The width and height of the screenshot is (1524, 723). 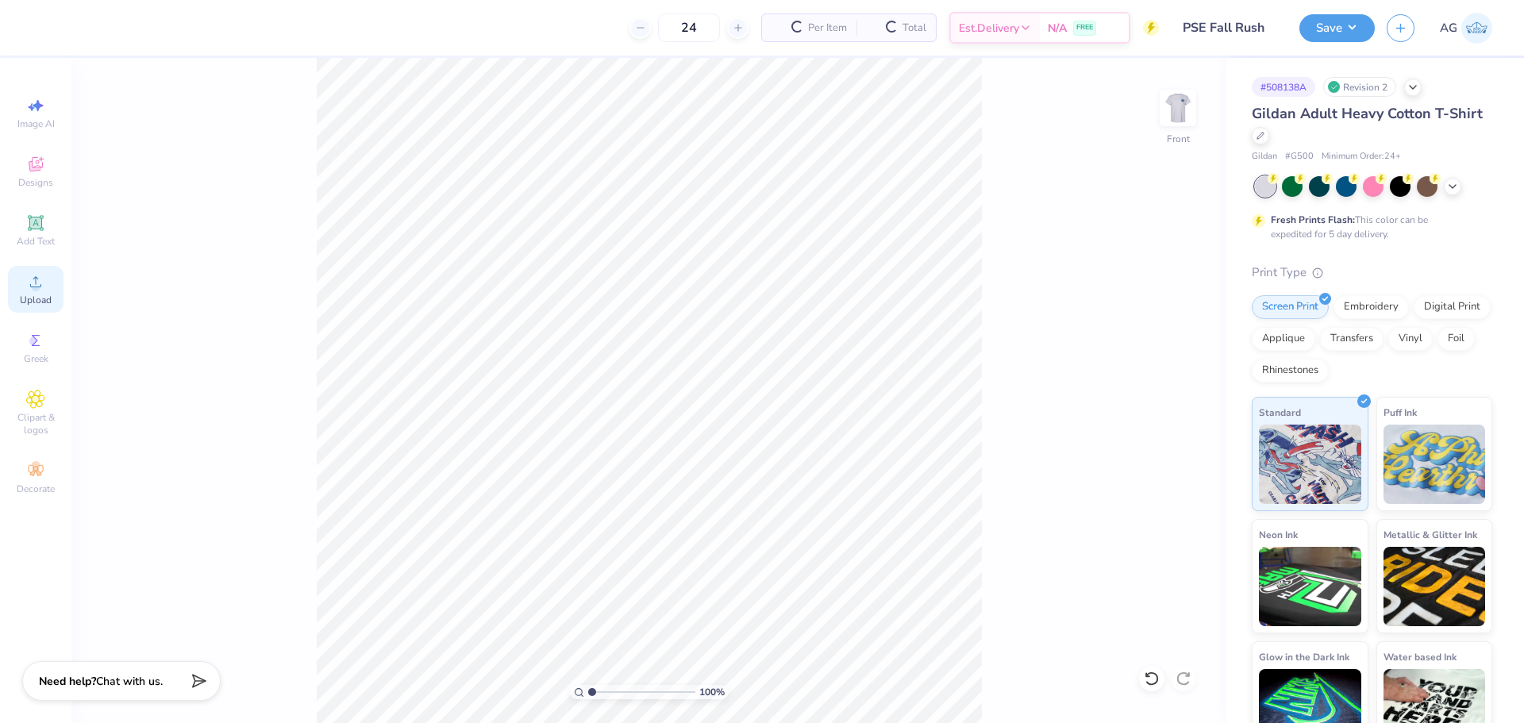 I want to click on strong: Need help?, so click(x=67, y=681).